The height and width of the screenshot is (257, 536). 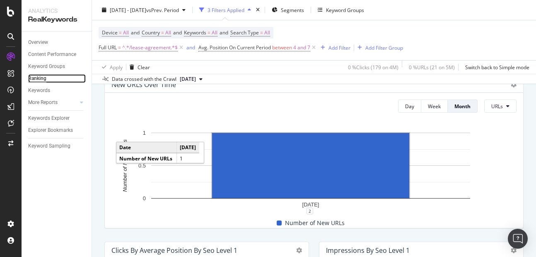 What do you see at coordinates (463, 106) in the screenshot?
I see `button: Month` at bounding box center [463, 106].